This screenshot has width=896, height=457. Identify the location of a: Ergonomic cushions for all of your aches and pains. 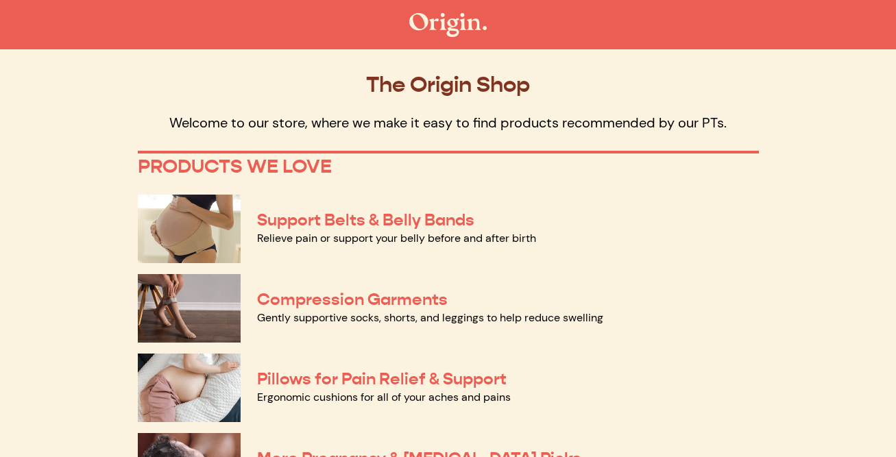
(384, 397).